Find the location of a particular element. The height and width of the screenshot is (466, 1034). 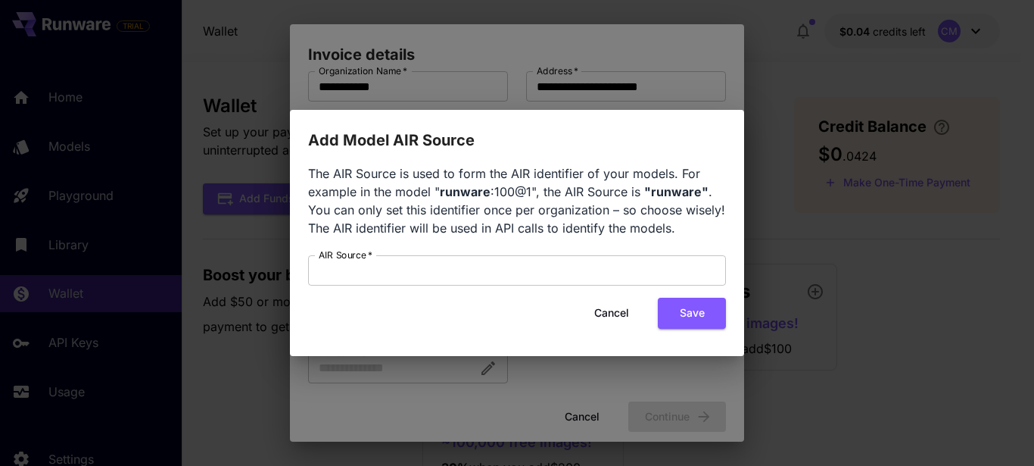

b: "runware" is located at coordinates (676, 192).